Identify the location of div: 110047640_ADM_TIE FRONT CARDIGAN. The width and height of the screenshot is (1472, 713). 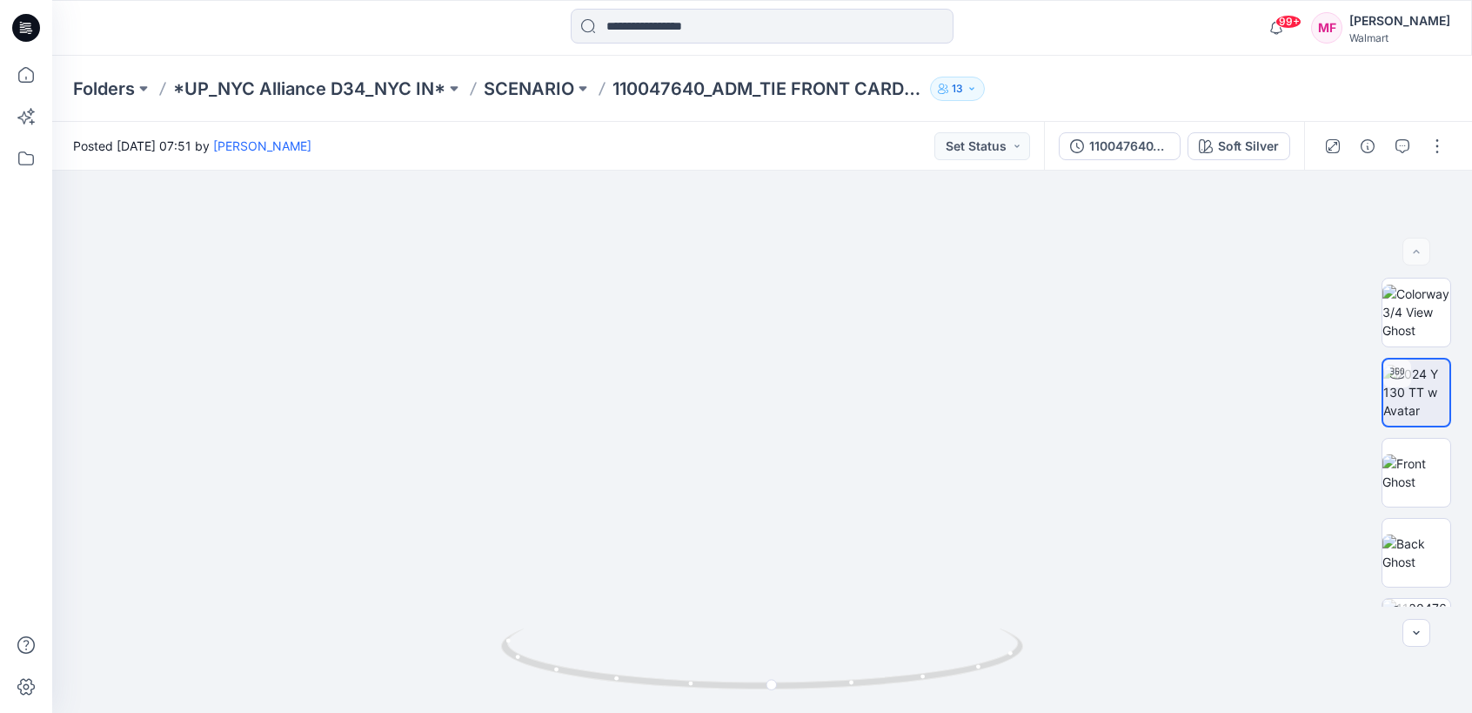
(1129, 146).